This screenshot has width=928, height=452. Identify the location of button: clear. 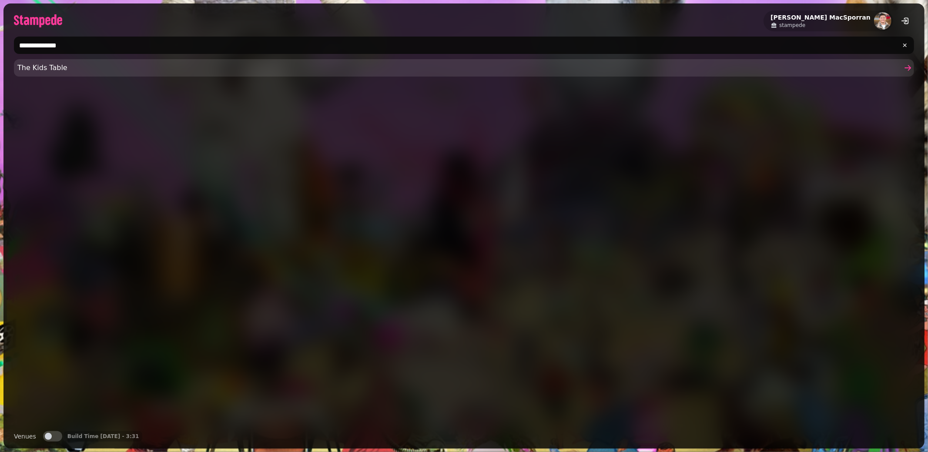
(904, 45).